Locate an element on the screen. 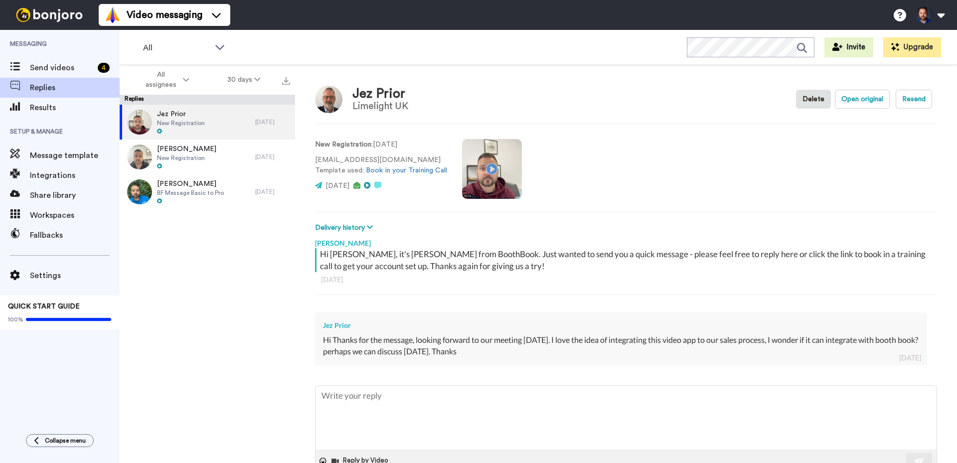 The height and width of the screenshot is (463, 957). span: Message template is located at coordinates (75, 156).